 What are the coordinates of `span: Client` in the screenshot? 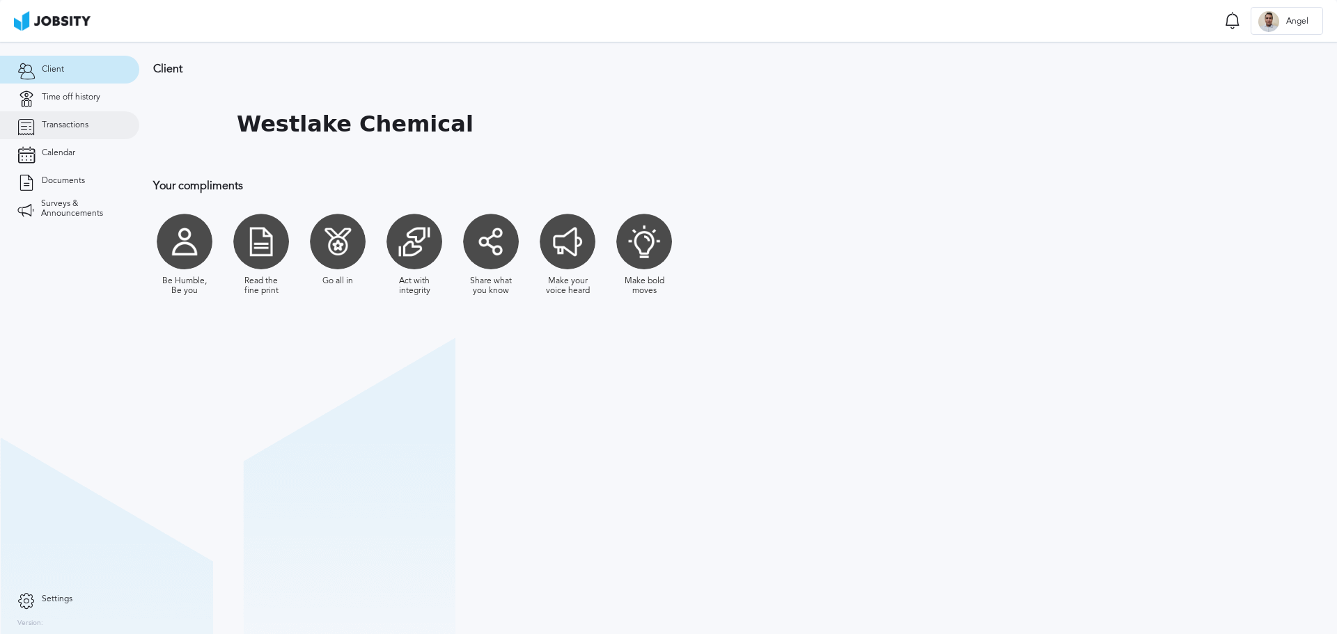 It's located at (53, 70).